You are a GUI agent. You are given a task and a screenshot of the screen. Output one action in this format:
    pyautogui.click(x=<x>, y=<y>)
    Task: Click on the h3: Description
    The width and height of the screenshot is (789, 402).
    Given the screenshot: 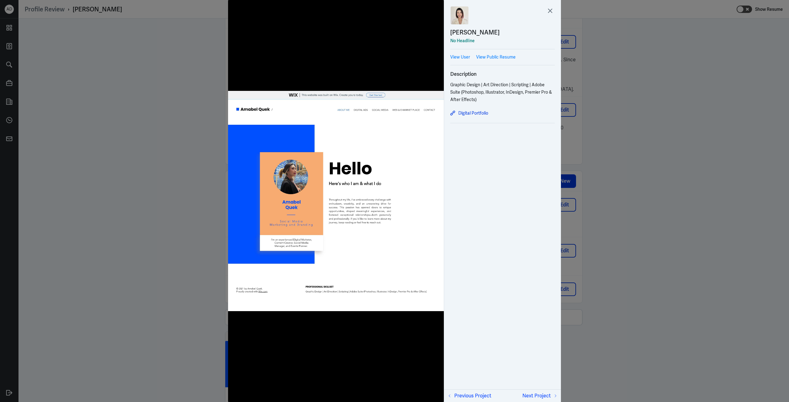 What is the action you would take?
    pyautogui.click(x=502, y=74)
    